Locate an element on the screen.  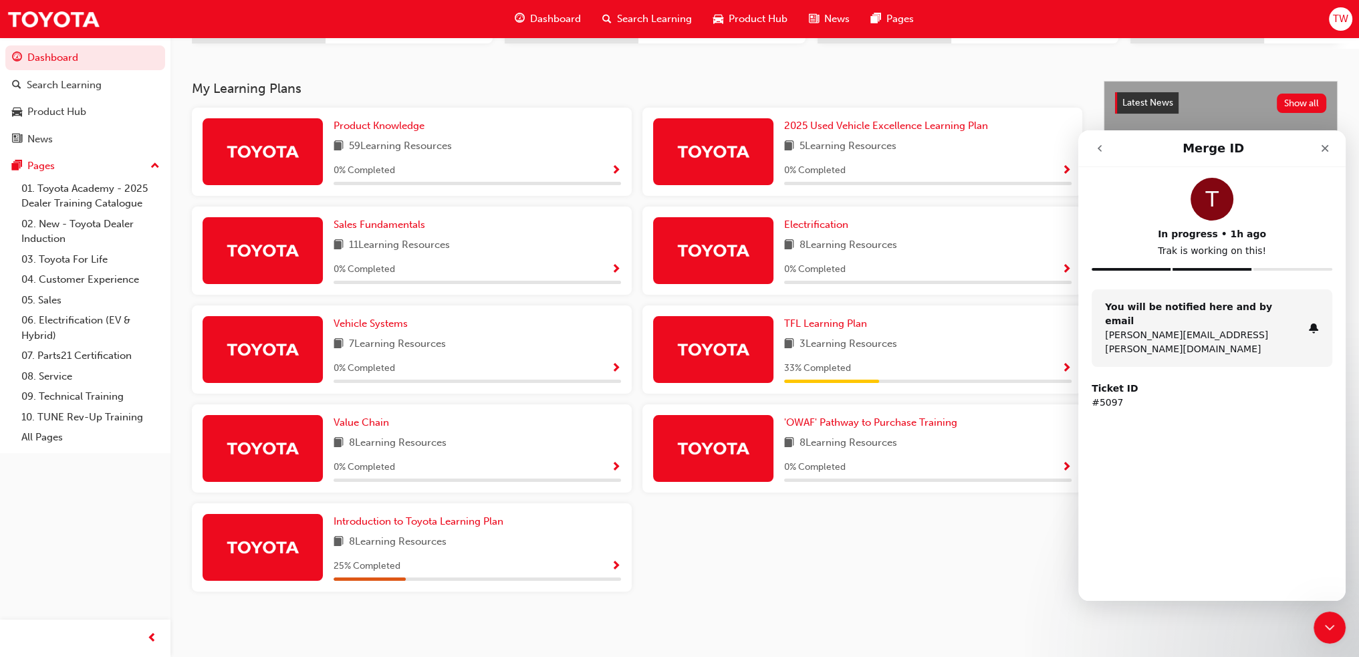
span: guage-icon is located at coordinates (17, 58).